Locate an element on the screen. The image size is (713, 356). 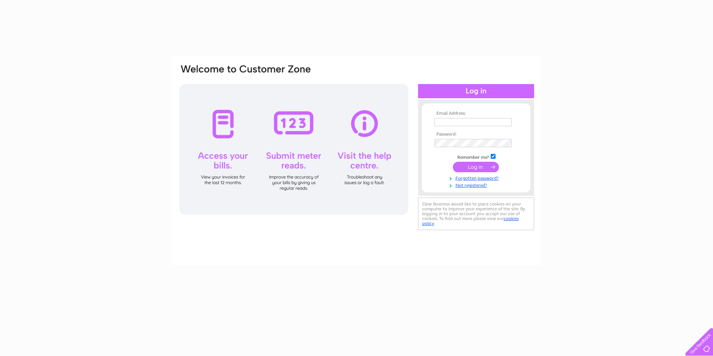
a: Forgotten password? is located at coordinates (477, 178).